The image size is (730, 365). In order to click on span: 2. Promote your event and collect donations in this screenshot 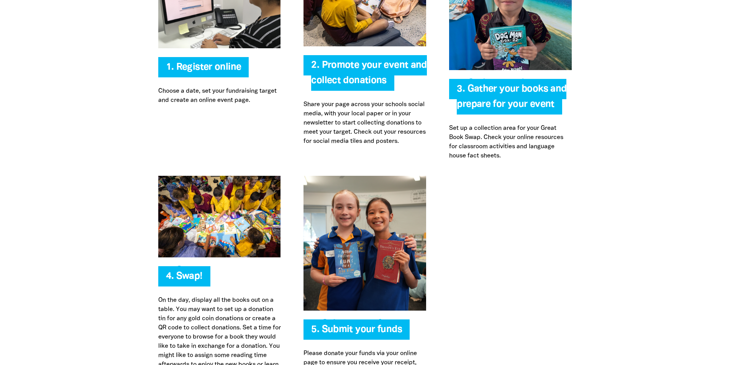, I will do `click(368, 76)`.